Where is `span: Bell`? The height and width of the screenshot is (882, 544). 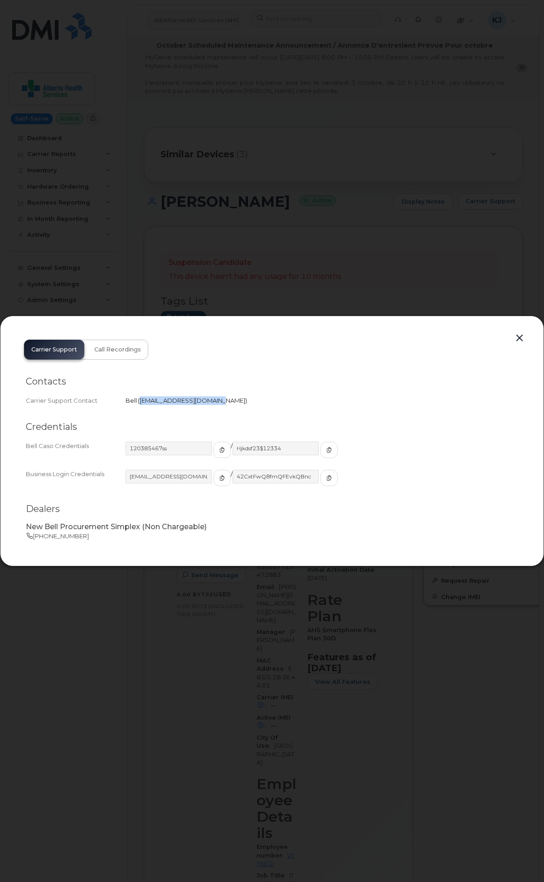 span: Bell is located at coordinates (131, 400).